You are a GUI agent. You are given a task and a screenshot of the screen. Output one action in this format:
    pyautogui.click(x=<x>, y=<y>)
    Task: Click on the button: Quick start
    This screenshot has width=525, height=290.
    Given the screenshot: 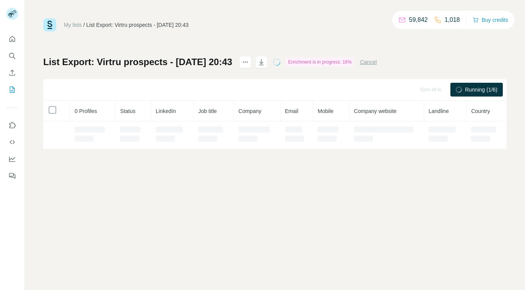 What is the action you would take?
    pyautogui.click(x=12, y=39)
    